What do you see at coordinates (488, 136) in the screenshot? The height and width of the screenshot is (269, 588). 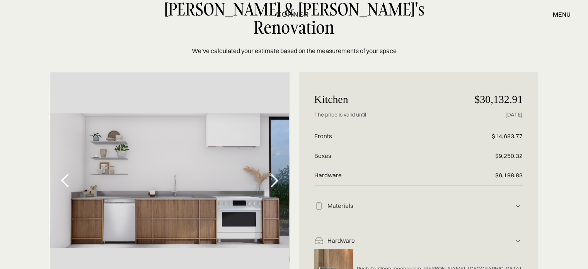 I see `p: $14,683.77` at bounding box center [488, 136].